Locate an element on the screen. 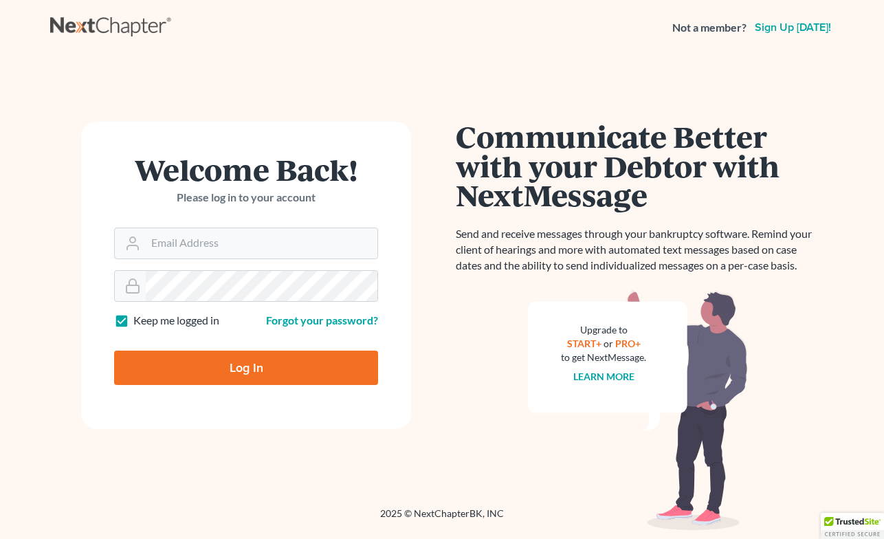  input: Email Address is located at coordinates (261, 243).